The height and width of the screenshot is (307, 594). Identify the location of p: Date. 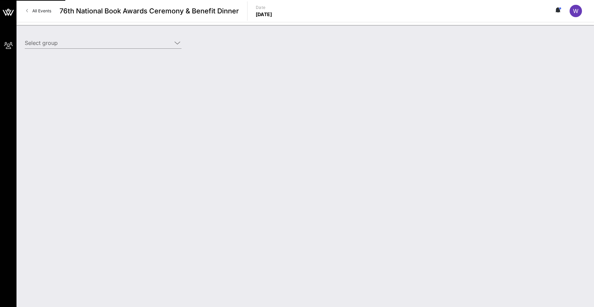
(264, 8).